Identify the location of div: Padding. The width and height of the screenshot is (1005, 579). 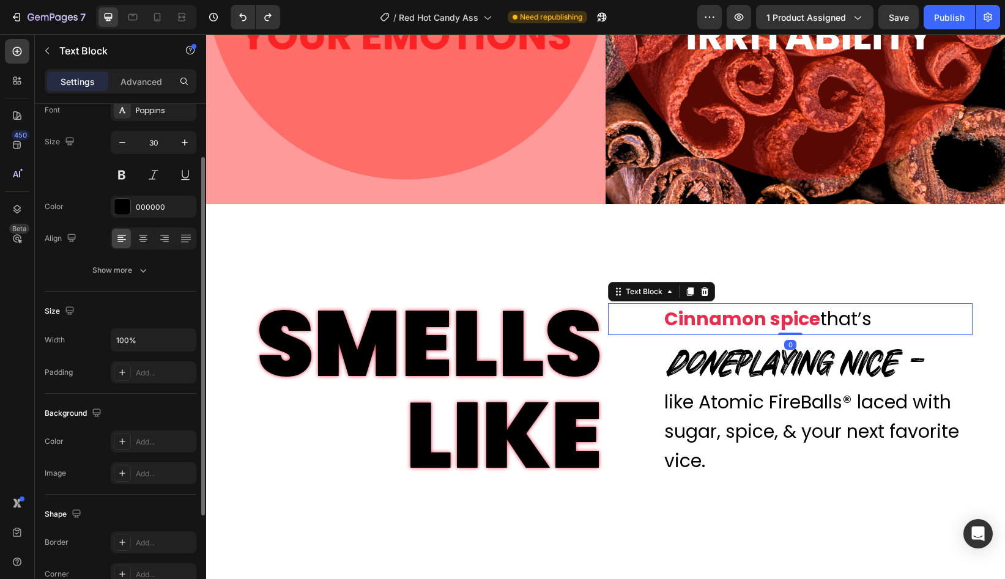
(59, 373).